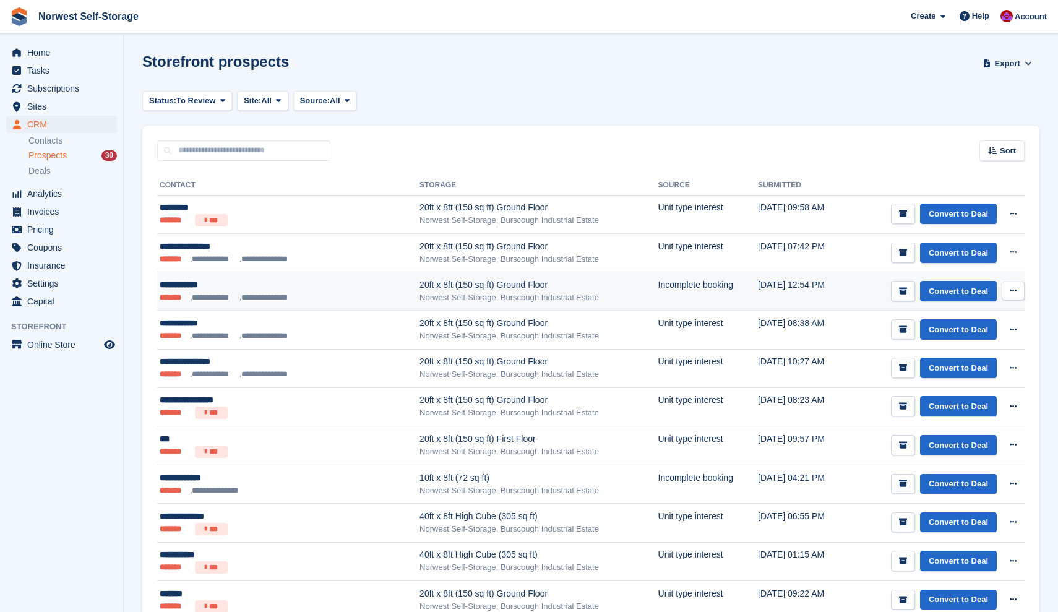  What do you see at coordinates (64, 230) in the screenshot?
I see `span: Pricing` at bounding box center [64, 230].